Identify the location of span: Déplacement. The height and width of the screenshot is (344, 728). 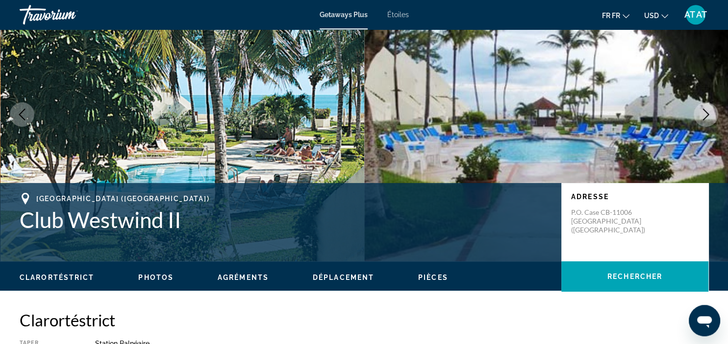
(343, 278).